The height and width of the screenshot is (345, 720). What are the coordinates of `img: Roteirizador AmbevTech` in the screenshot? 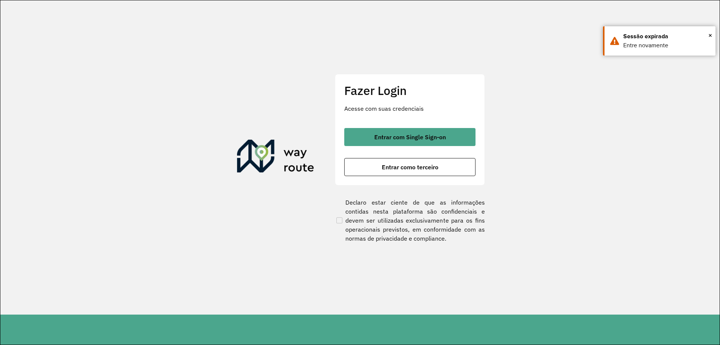 It's located at (276, 158).